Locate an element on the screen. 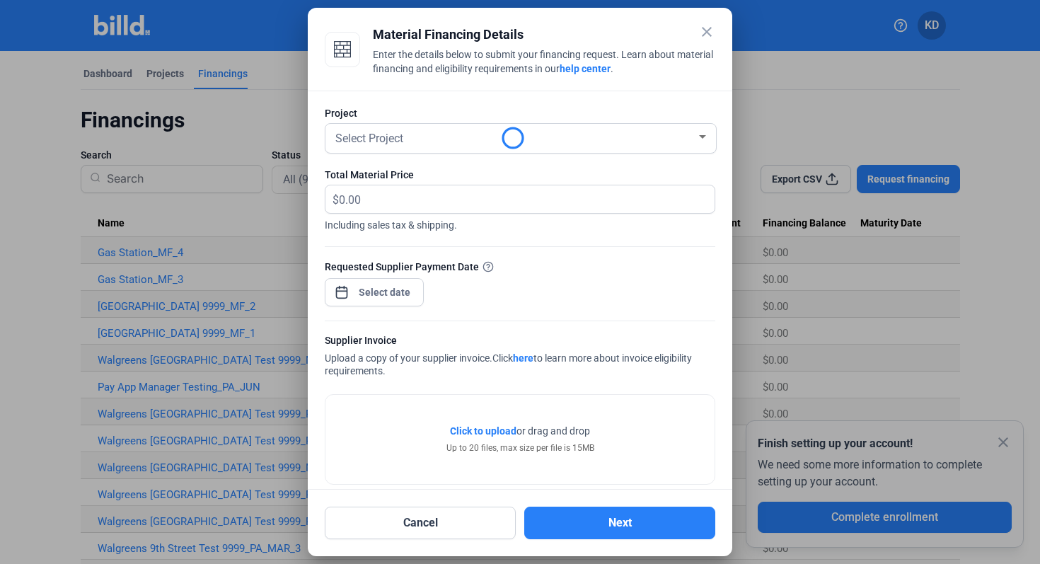 This screenshot has width=1040, height=564. input: 0.00 is located at coordinates (519, 199).